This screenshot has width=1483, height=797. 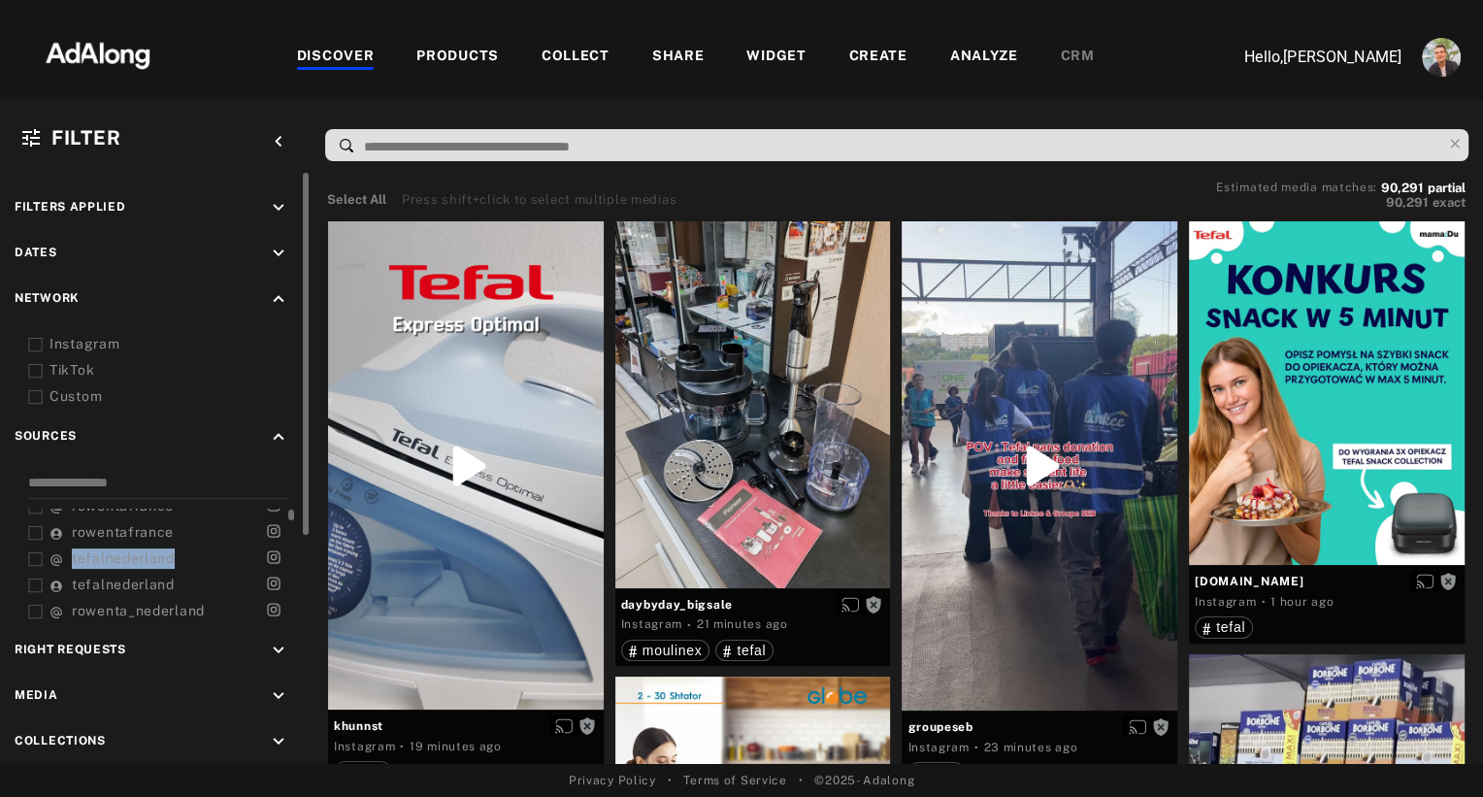 What do you see at coordinates (1435, 750) in the screenshot?
I see `div: Chat Widget` at bounding box center [1435, 750].